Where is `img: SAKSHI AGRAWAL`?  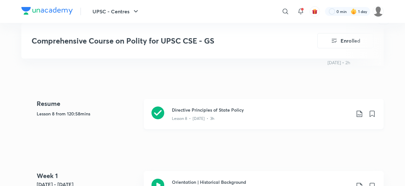
img: SAKSHI AGRAWAL is located at coordinates (378, 11).